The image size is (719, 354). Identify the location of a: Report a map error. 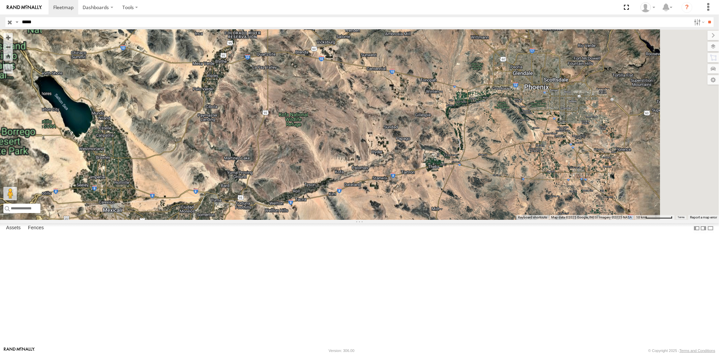
(704, 217).